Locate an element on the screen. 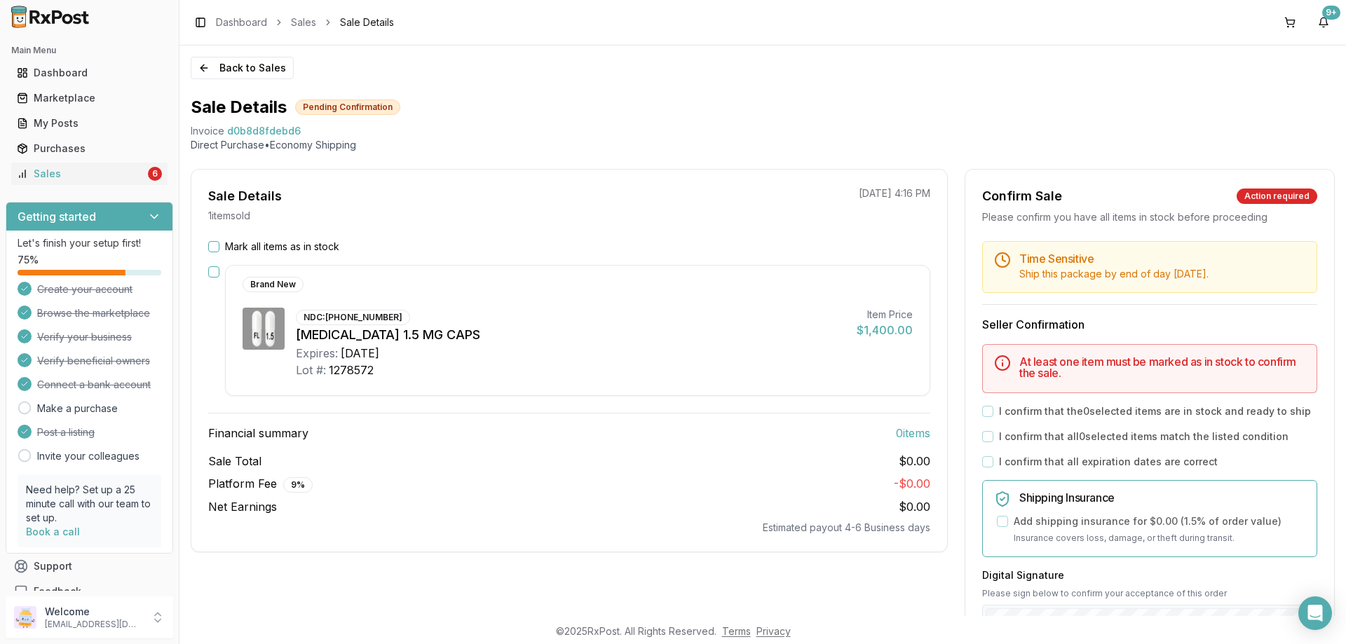 This screenshot has width=1346, height=644. span: Browse the marketplace is located at coordinates (93, 313).